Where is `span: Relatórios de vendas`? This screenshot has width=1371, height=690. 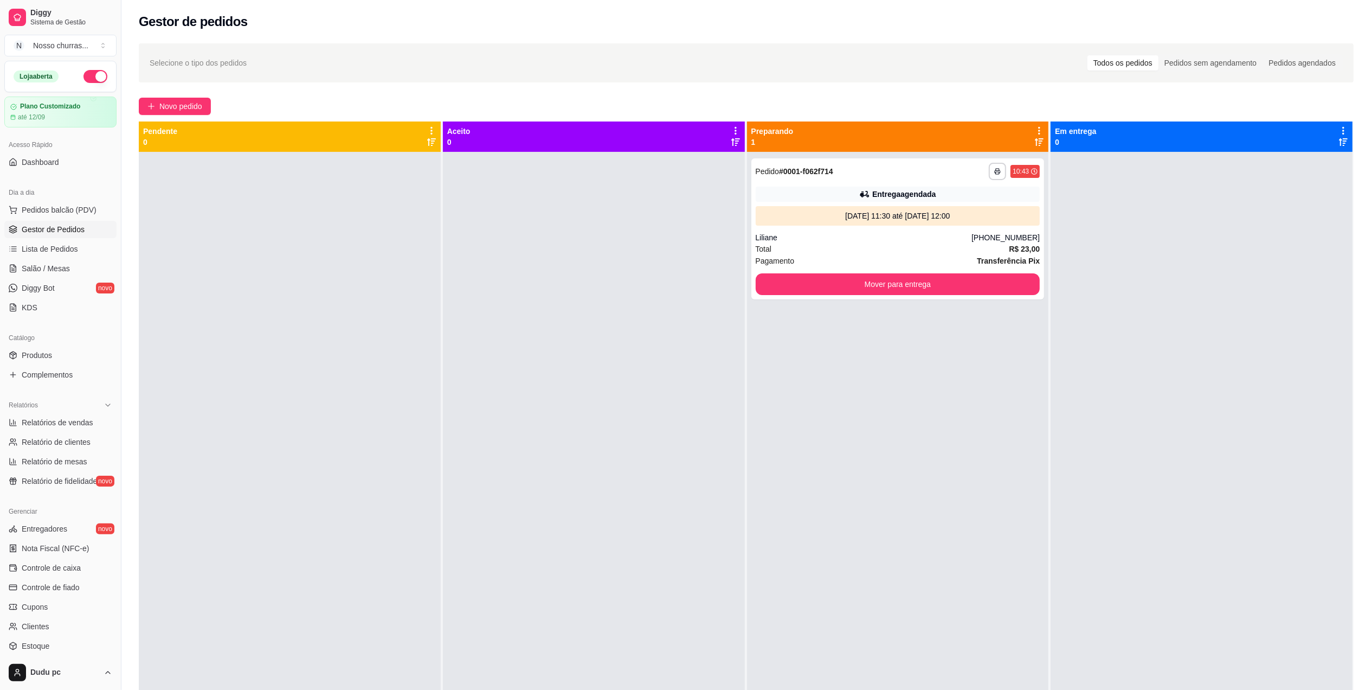 span: Relatórios de vendas is located at coordinates (57, 422).